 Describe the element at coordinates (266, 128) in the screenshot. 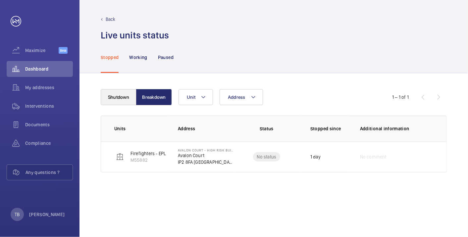

I see `p: Status` at that location.